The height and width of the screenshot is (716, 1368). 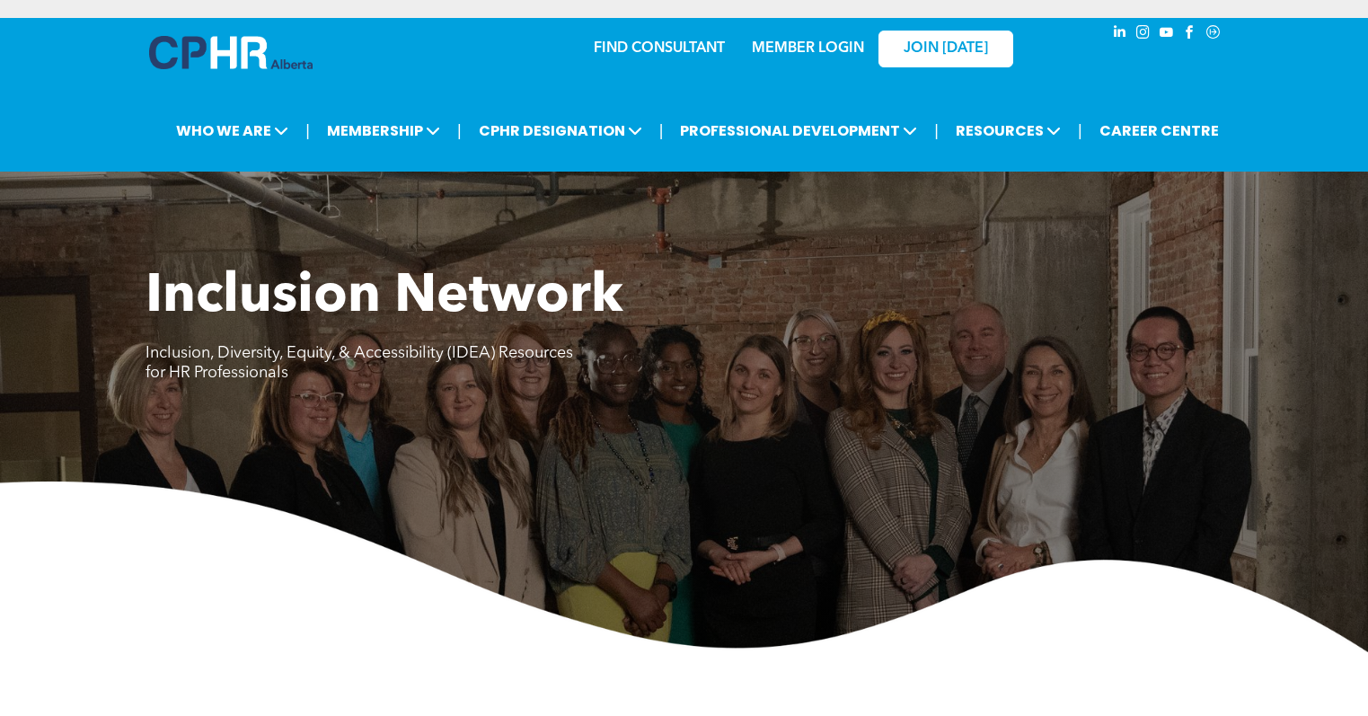 I want to click on span: MEMBERSHIP, so click(x=383, y=130).